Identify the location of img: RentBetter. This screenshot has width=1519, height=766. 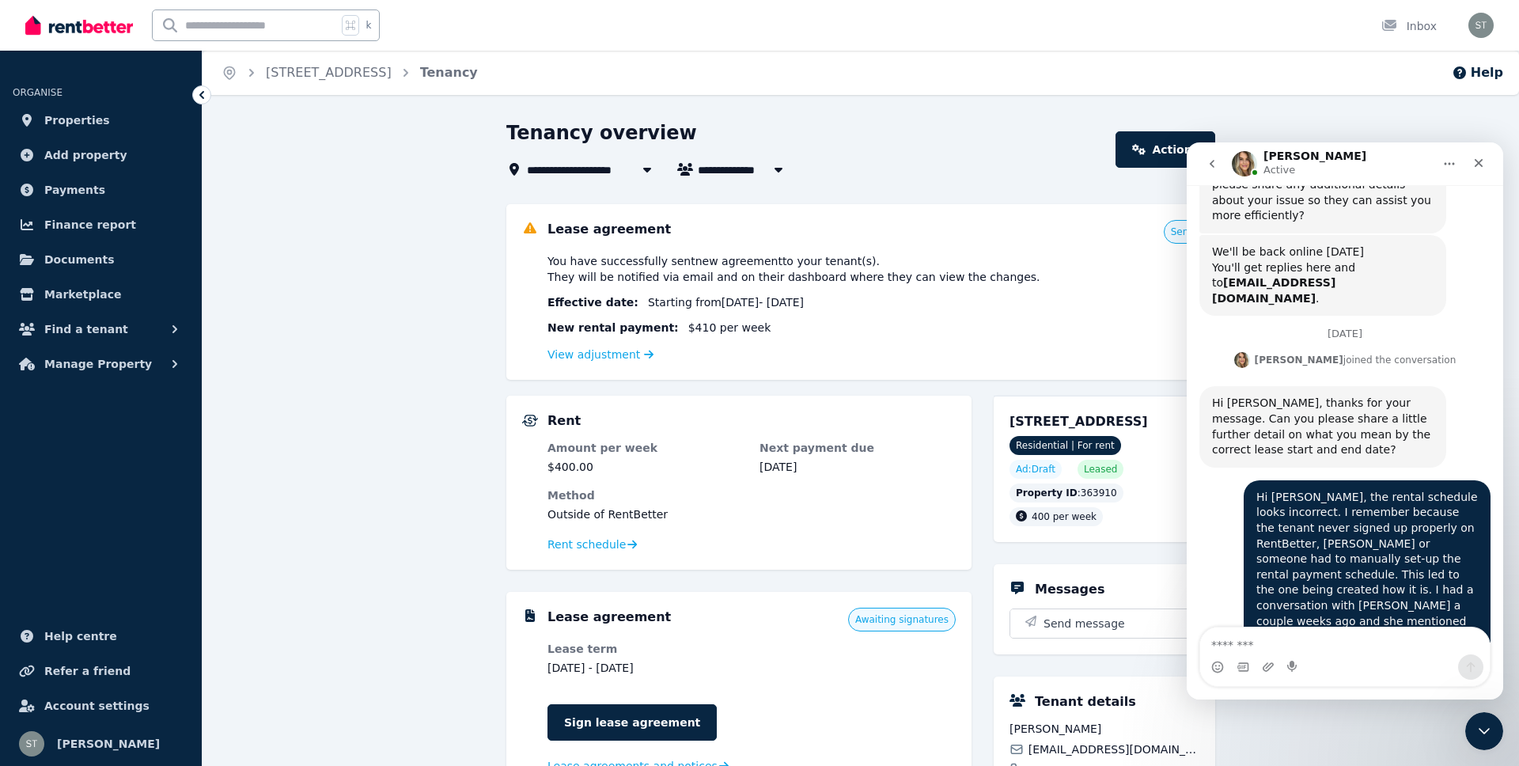
(79, 25).